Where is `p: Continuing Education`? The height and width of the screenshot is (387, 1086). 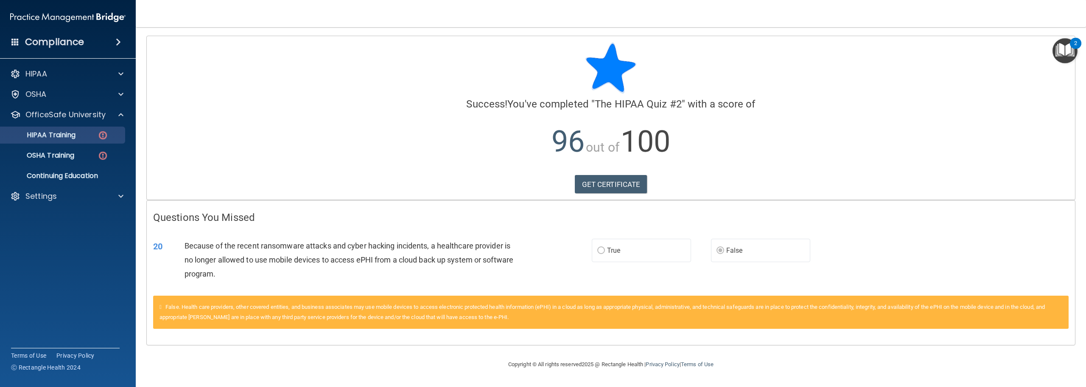 p: Continuing Education is located at coordinates (63, 176).